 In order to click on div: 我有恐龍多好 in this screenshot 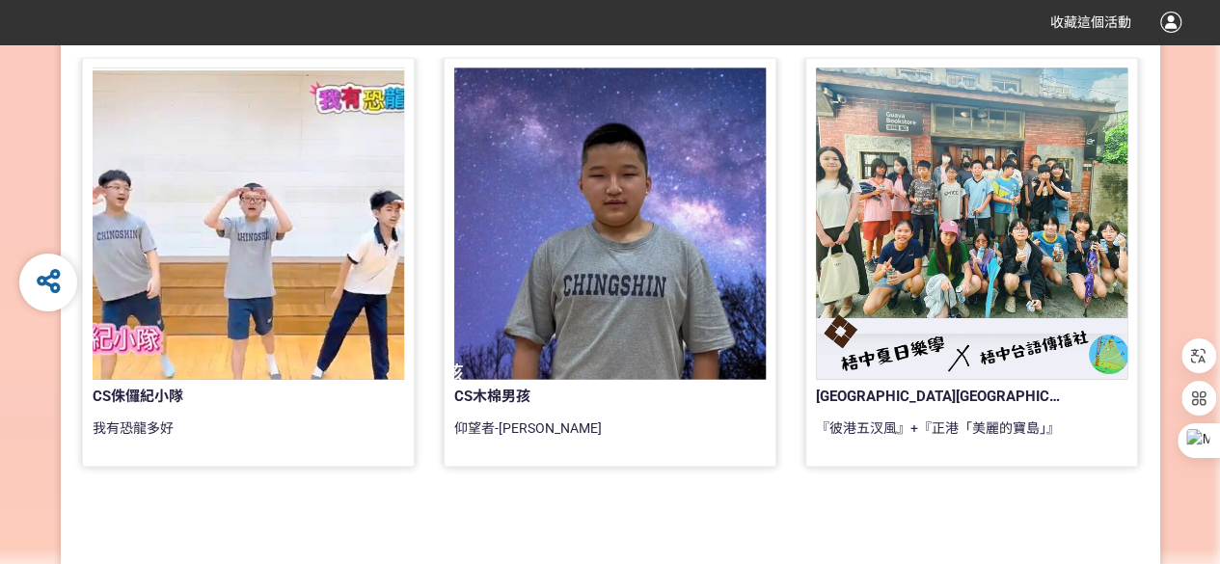, I will do `click(248, 437)`.